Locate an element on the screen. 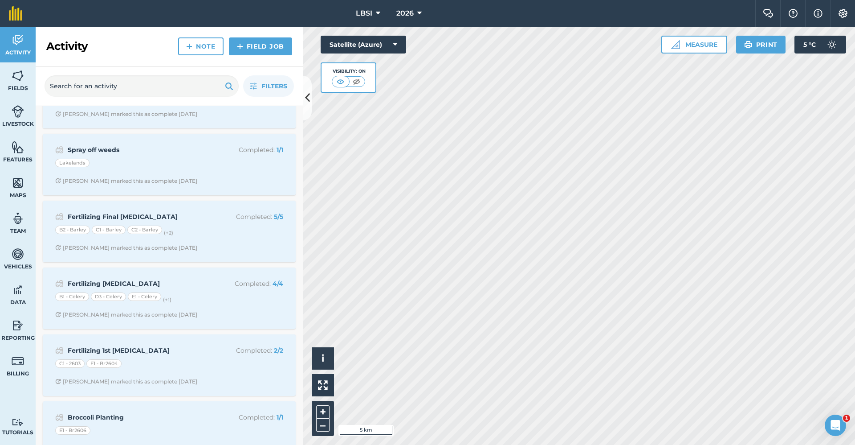 Image resolution: width=855 pixels, height=445 pixels. div: E1 - Br2604 is located at coordinates (104, 364).